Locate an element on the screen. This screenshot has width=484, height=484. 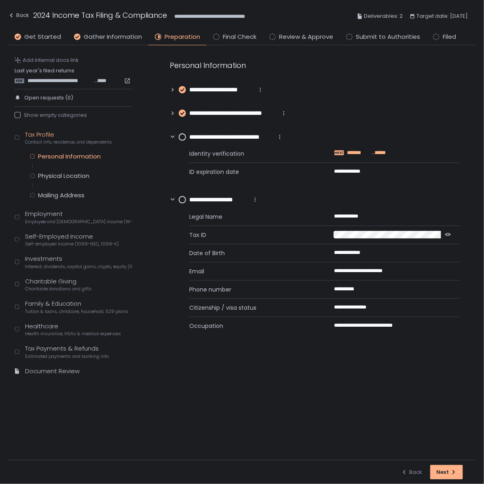
div: Add internal docs link is located at coordinates (47, 60).